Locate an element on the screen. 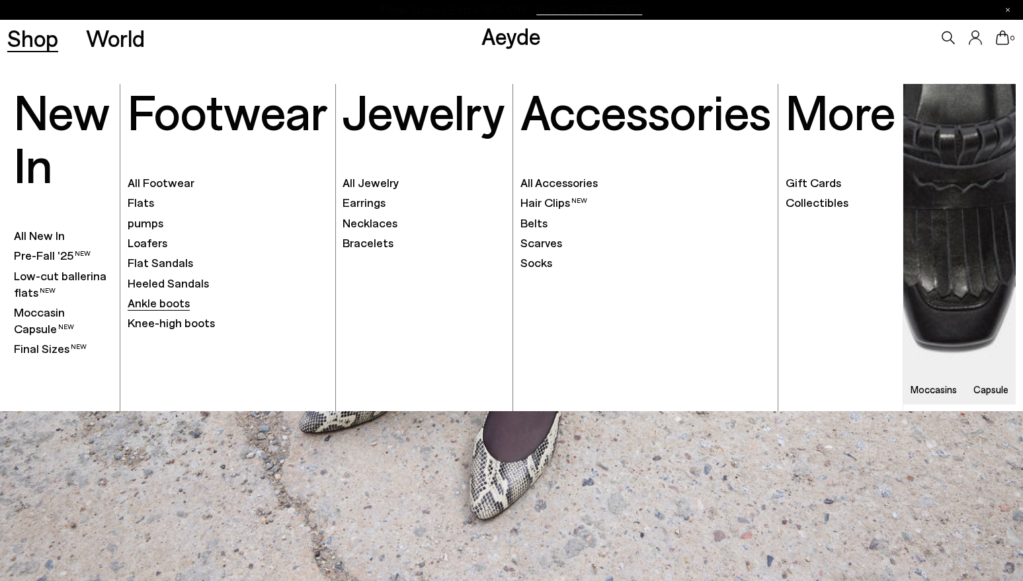 Image resolution: width=1023 pixels, height=581 pixels. a: Socks is located at coordinates (645, 262).